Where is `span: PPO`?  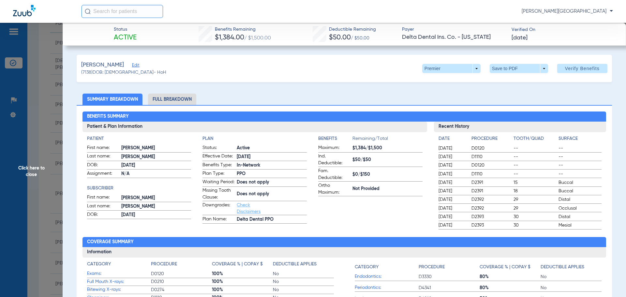
span: PPO is located at coordinates (271, 174).